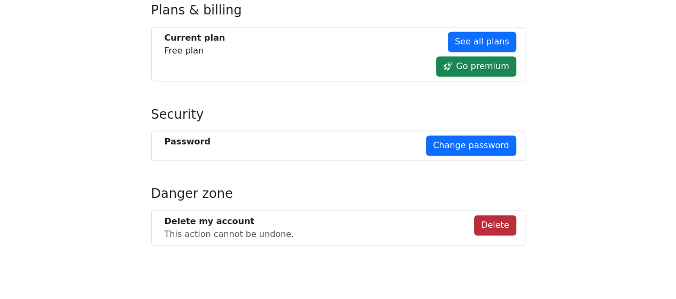 This screenshot has width=676, height=299. I want to click on h4: Danger zone, so click(338, 193).